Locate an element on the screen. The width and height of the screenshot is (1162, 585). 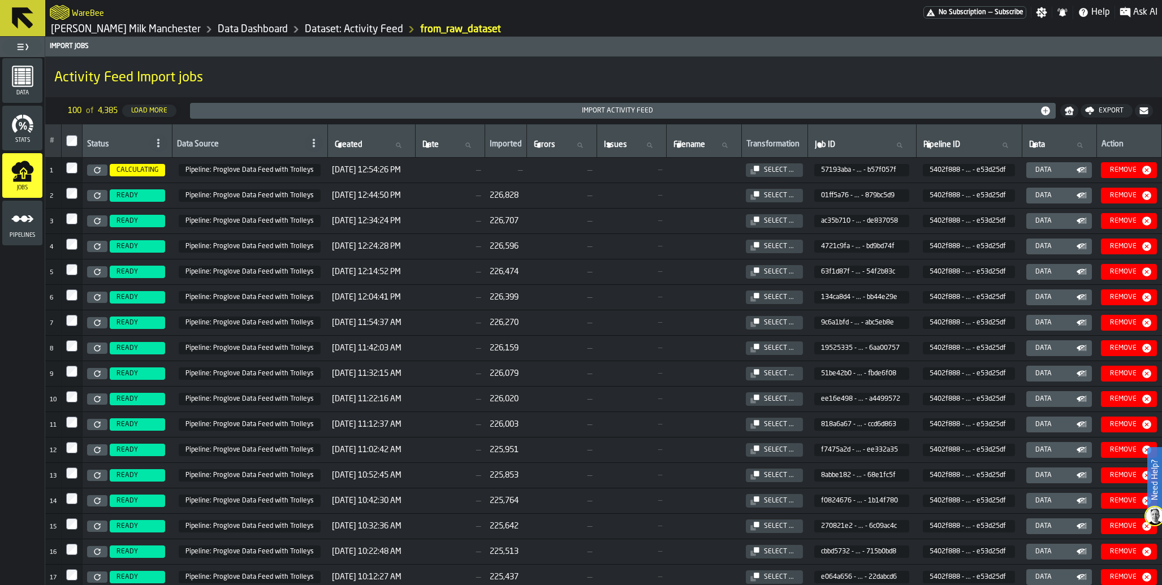
li: menu Data is located at coordinates (22, 81).